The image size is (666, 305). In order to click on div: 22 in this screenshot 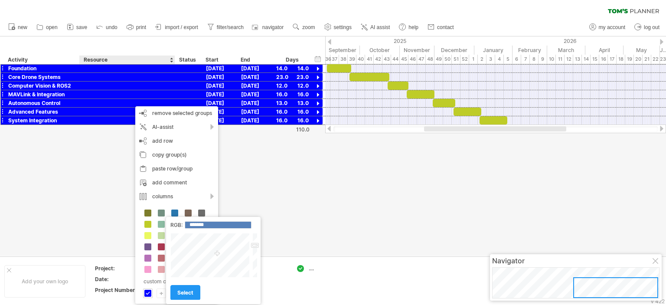, I will do `click(655, 59)`.